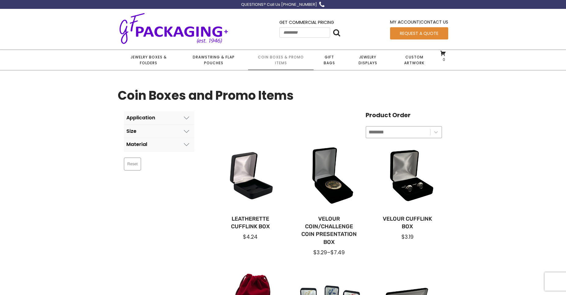  What do you see at coordinates (159, 145) in the screenshot?
I see `button: Material` at bounding box center [159, 145].